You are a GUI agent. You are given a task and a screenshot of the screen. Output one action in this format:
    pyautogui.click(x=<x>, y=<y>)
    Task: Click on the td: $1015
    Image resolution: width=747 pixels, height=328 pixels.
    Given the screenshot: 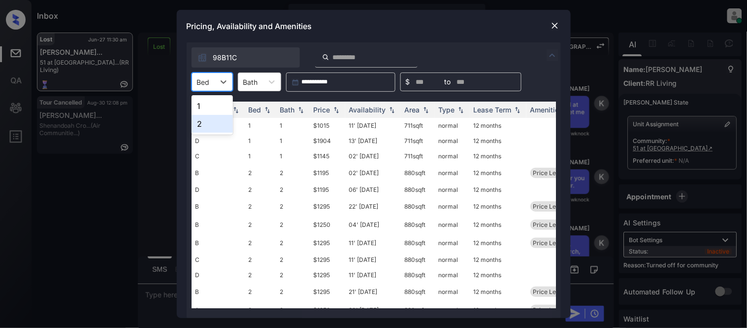 What is the action you would take?
    pyautogui.click(x=328, y=125)
    